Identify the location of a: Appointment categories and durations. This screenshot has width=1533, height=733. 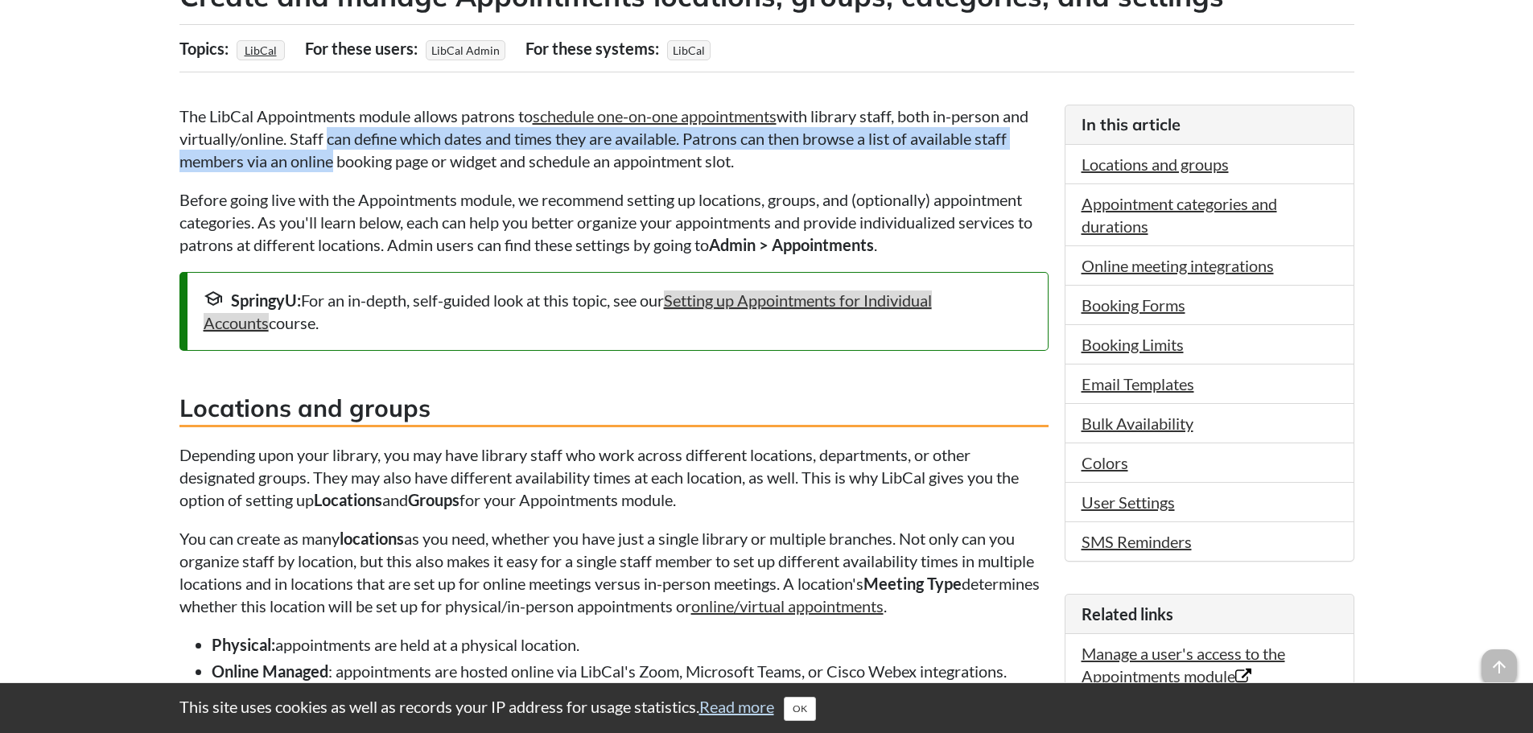
(1179, 215).